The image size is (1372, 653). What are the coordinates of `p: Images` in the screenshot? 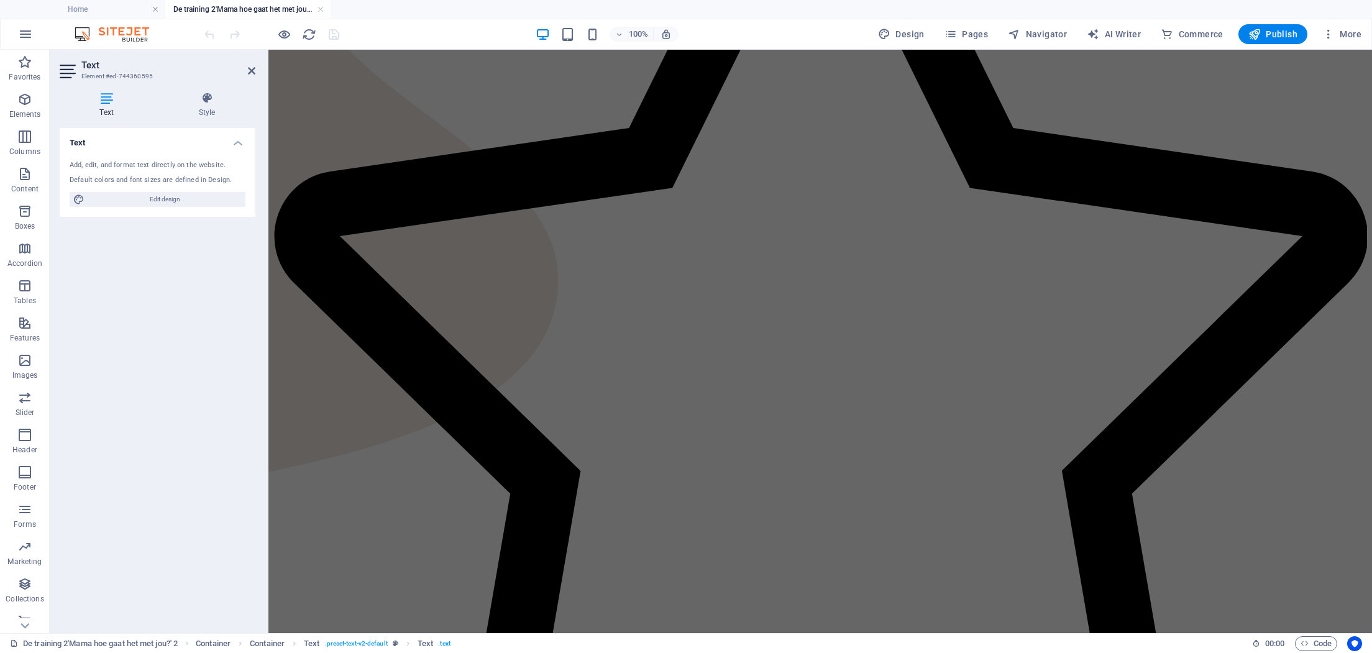 It's located at (25, 375).